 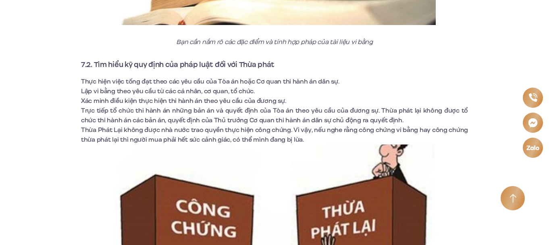 What do you see at coordinates (513, 198) in the screenshot?
I see `img: Arrow icon` at bounding box center [513, 198].